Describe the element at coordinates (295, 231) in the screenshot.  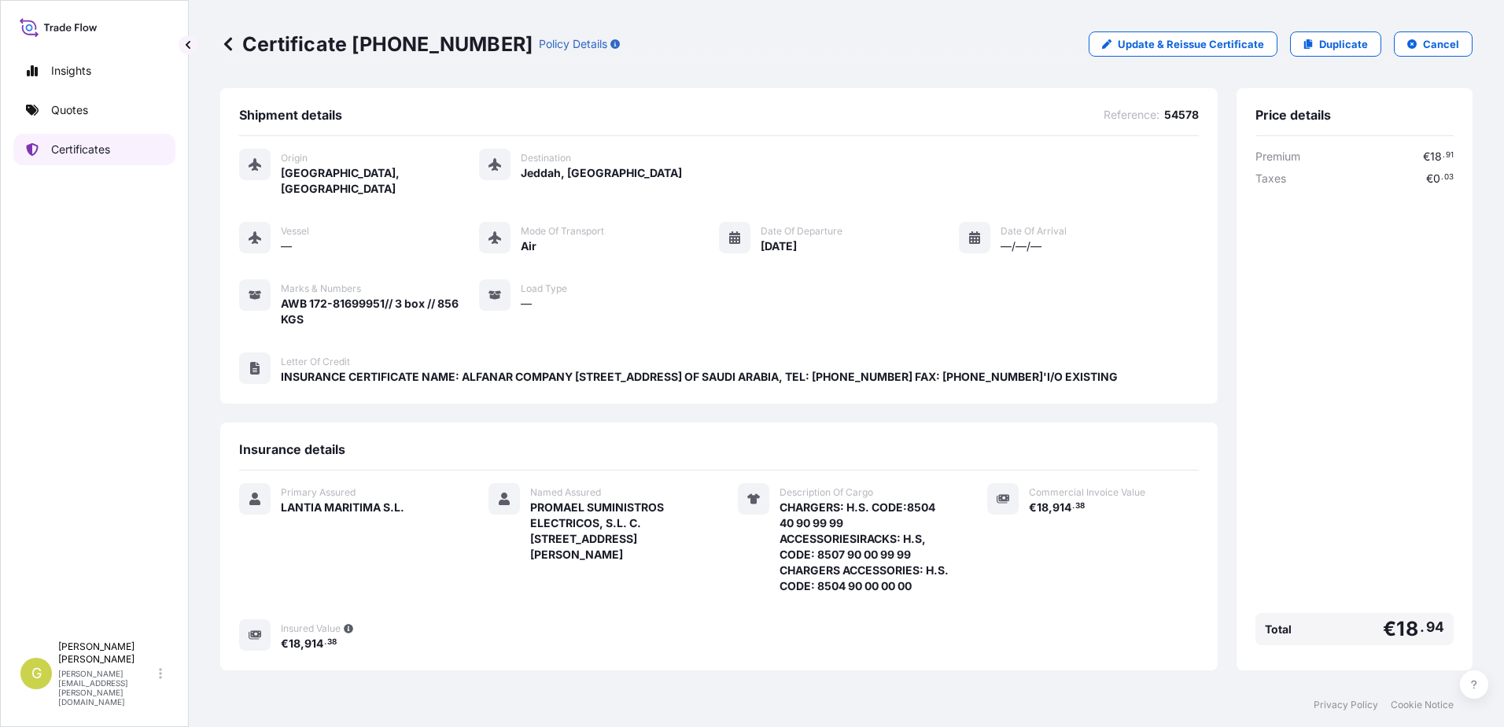
I see `span: Vessel` at that location.